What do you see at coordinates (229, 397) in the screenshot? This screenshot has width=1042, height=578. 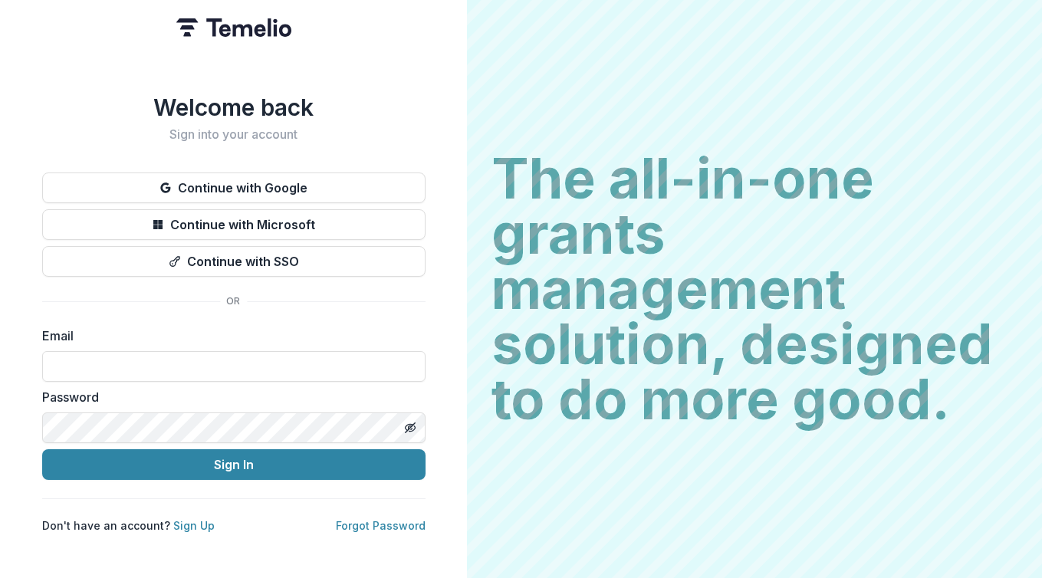 I see `label: Password` at bounding box center [229, 397].